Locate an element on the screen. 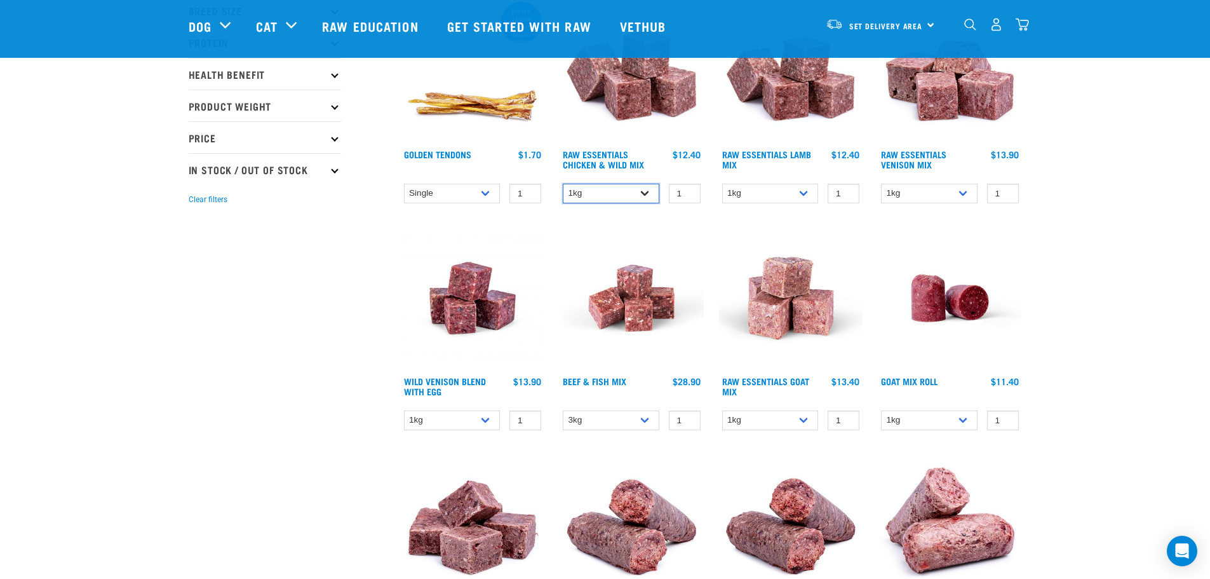 The image size is (1210, 579). img: Venison Egg 1616 is located at coordinates (473, 298).